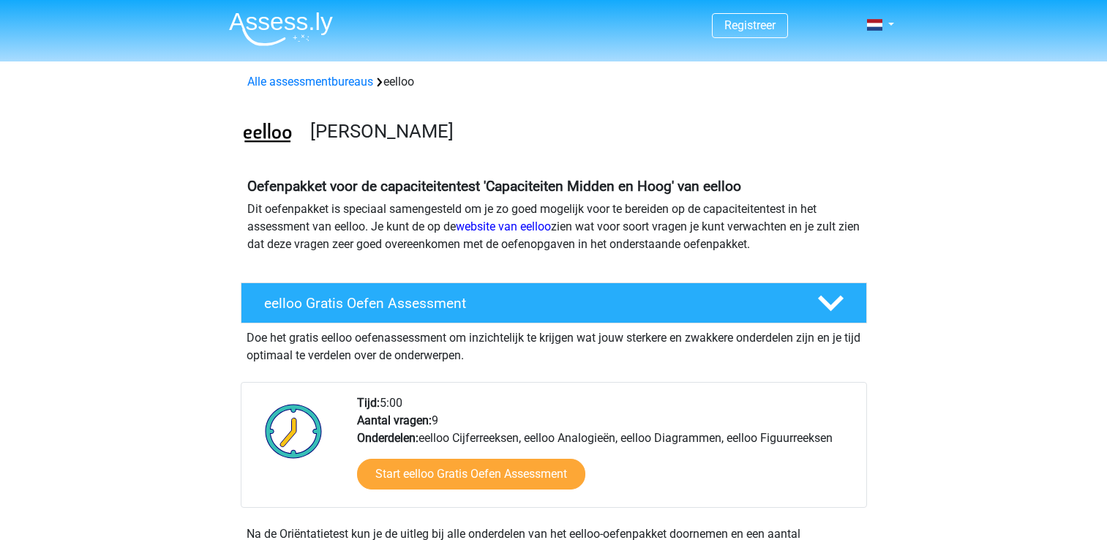 The width and height of the screenshot is (1107, 540). Describe the element at coordinates (554, 82) in the screenshot. I see `div: eelloo` at that location.